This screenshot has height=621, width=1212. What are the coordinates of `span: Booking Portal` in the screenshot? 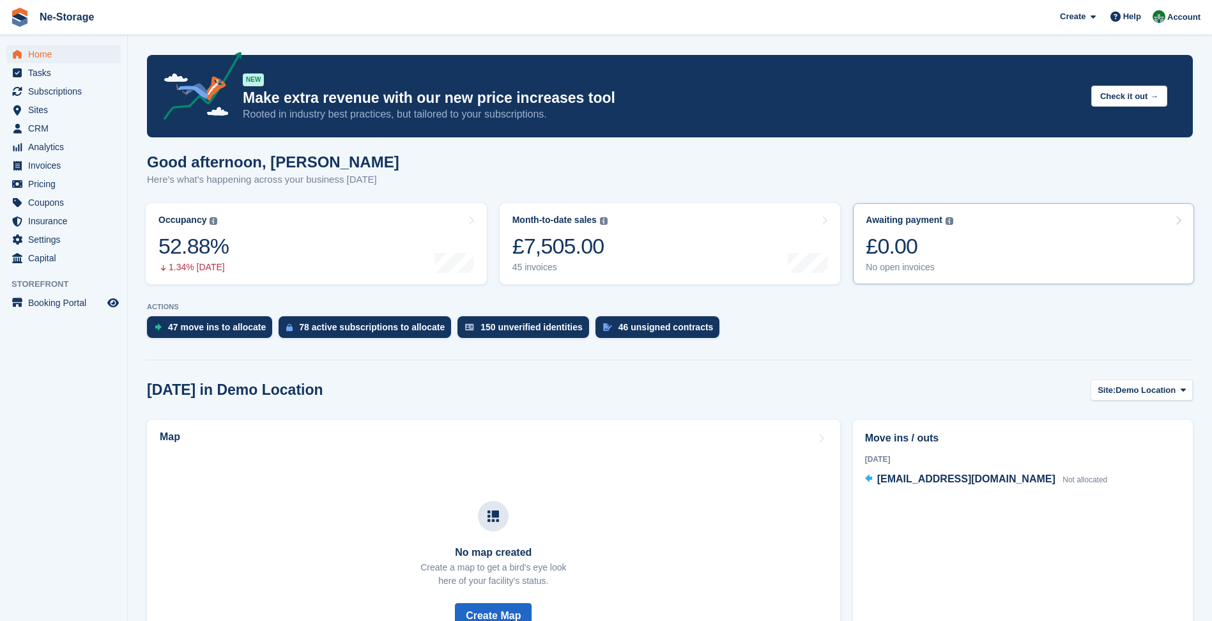 It's located at (66, 303).